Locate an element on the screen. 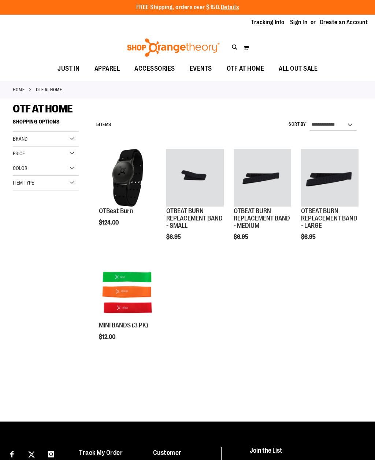 This screenshot has width=375, height=460. span: JUST IN is located at coordinates (68, 68).